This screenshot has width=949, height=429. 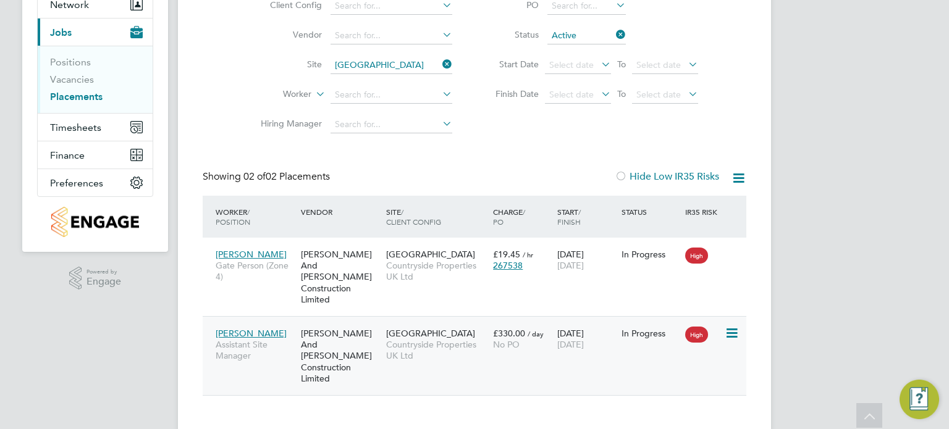 I want to click on img: countryside-properties-logo-retina.png, so click(x=95, y=222).